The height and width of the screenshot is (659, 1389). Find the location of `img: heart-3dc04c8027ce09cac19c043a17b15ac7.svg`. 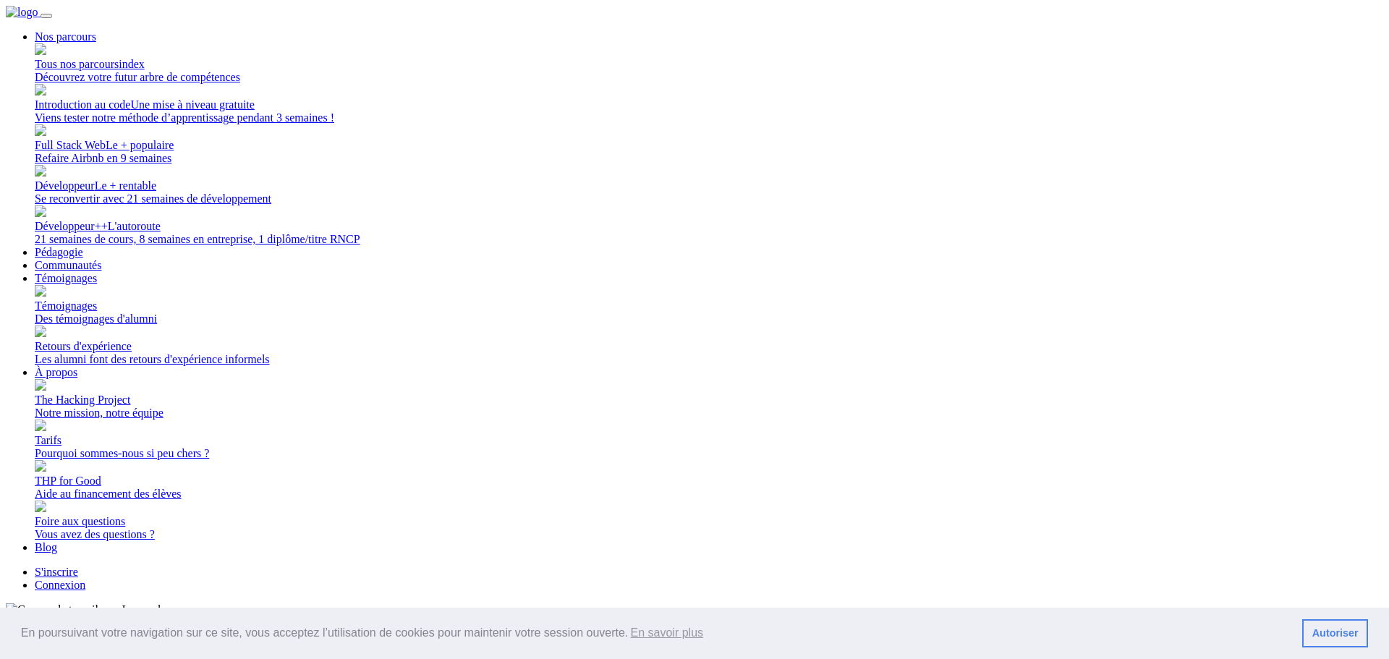

img: heart-3dc04c8027ce09cac19c043a17b15ac7.svg is located at coordinates (41, 466).